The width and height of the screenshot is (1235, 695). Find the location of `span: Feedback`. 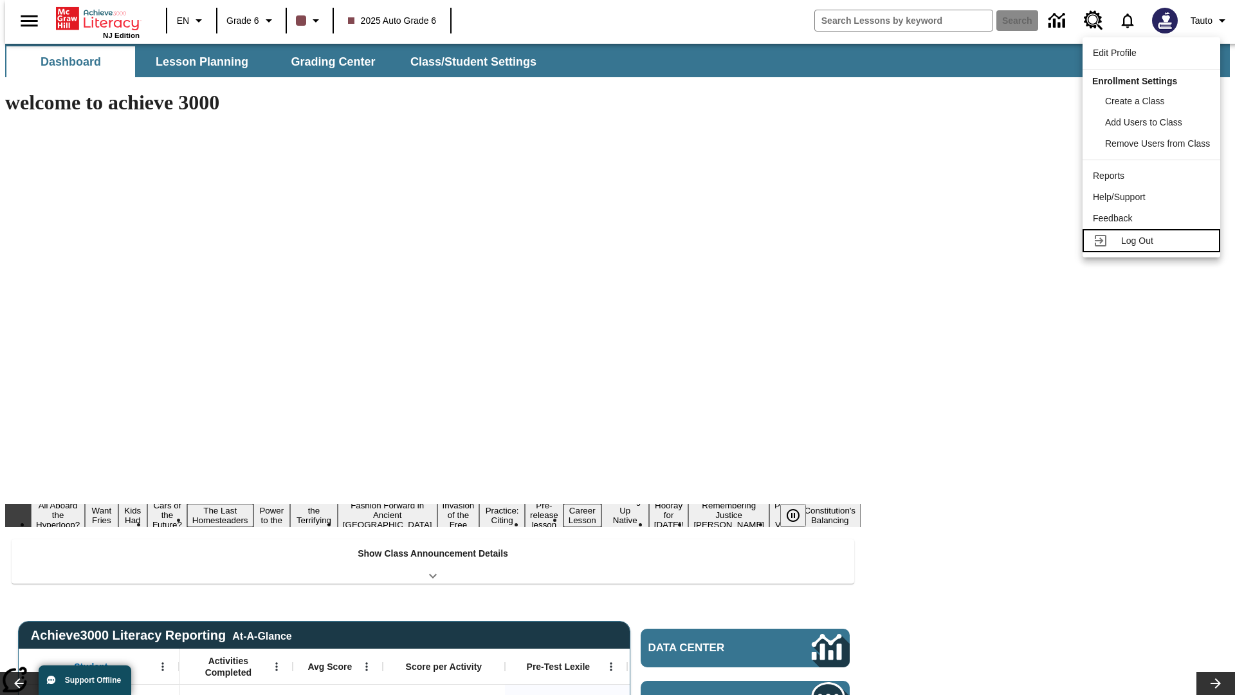

span: Feedback is located at coordinates (1112, 218).